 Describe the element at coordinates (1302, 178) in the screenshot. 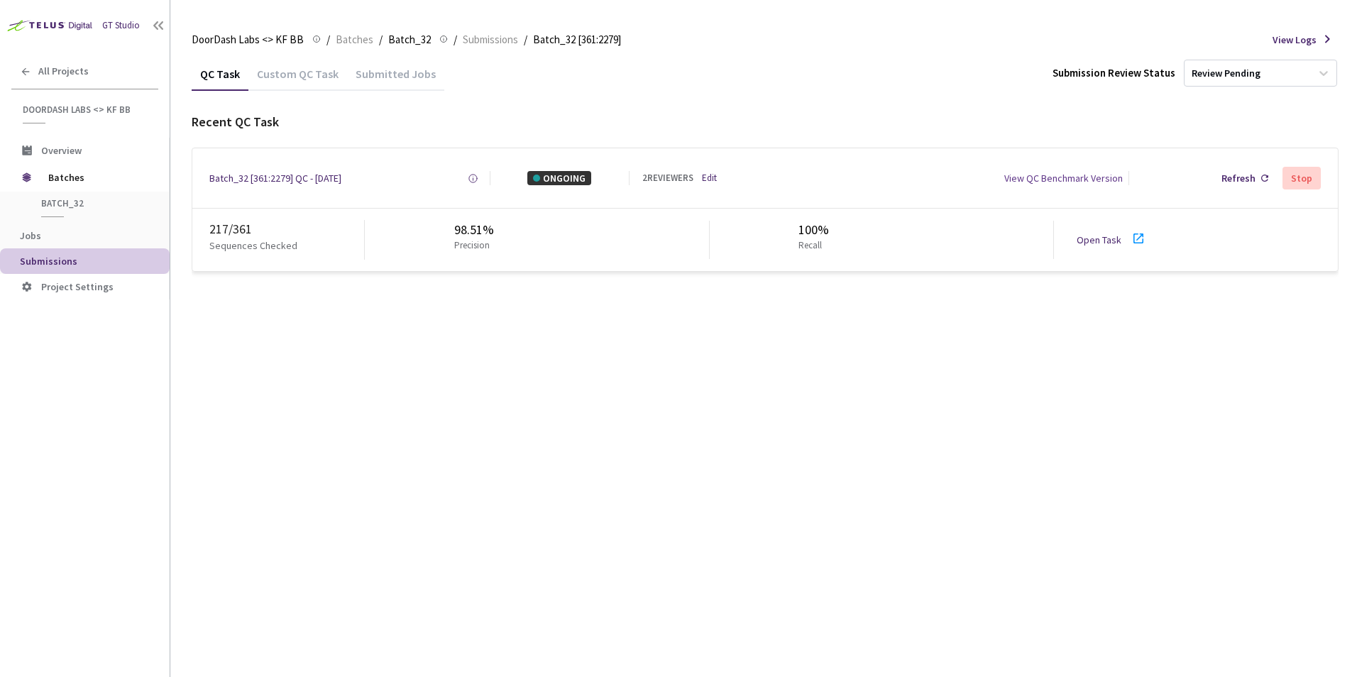

I see `div: Stop` at that location.